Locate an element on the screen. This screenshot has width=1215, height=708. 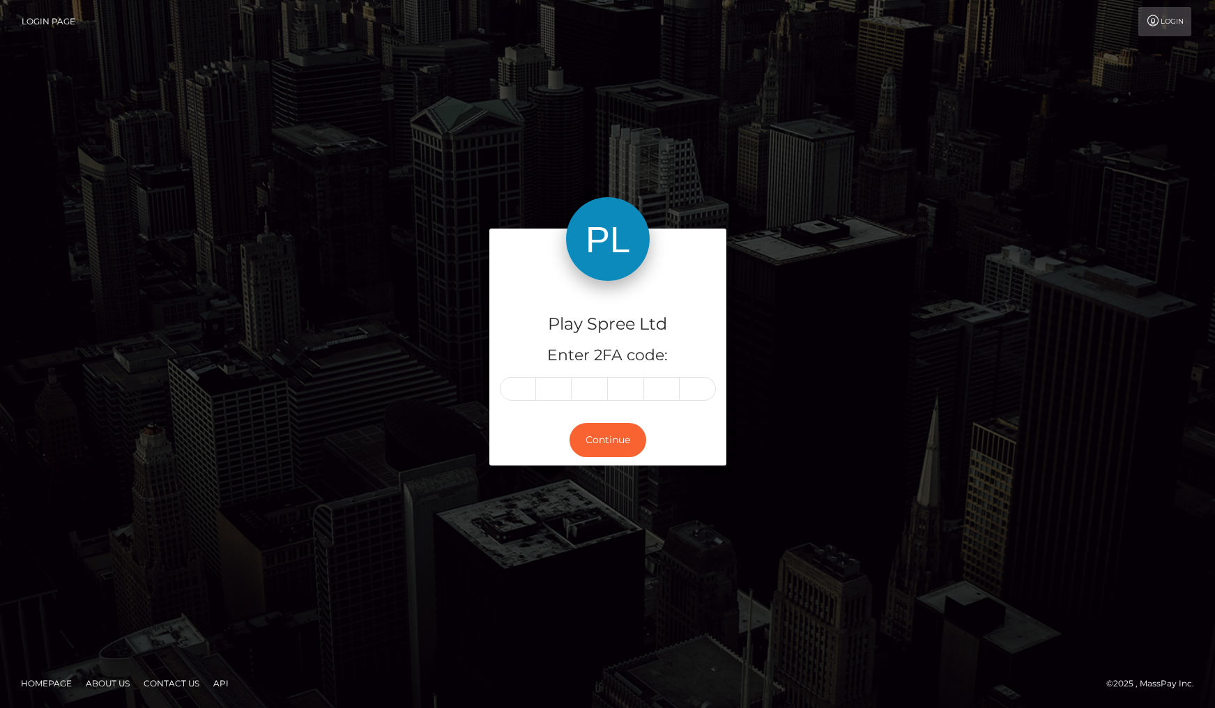
a: Contact Us is located at coordinates (172, 683).